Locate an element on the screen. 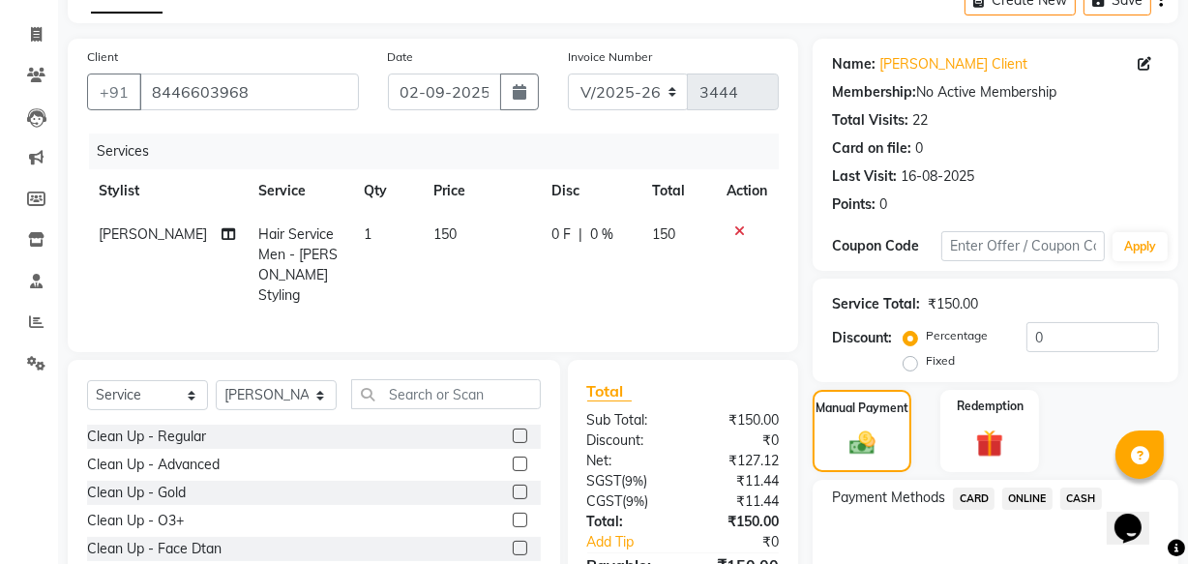 The width and height of the screenshot is (1188, 564). div: 22 is located at coordinates (920, 120).